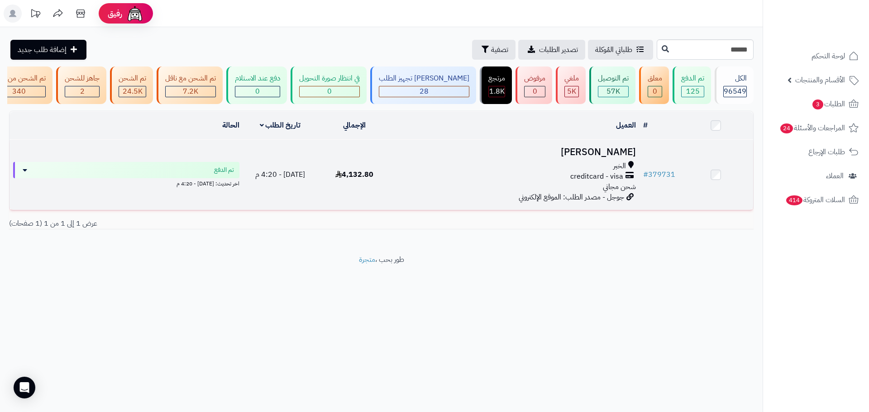  I want to click on div: الكل, so click(735, 78).